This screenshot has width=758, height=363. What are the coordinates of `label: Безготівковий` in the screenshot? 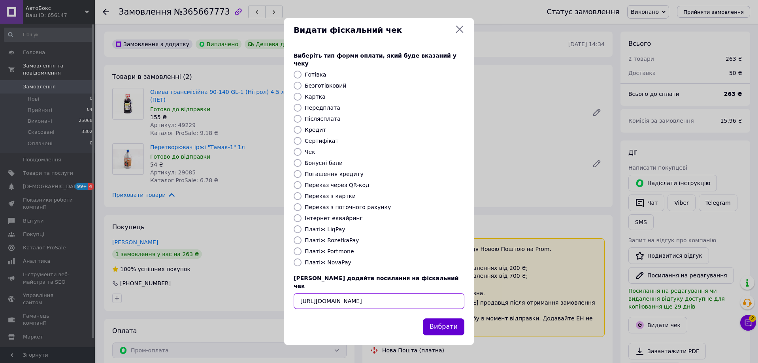 It's located at (325, 86).